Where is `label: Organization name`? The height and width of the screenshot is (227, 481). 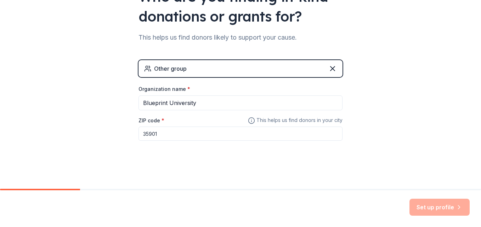 label: Organization name is located at coordinates (164, 89).